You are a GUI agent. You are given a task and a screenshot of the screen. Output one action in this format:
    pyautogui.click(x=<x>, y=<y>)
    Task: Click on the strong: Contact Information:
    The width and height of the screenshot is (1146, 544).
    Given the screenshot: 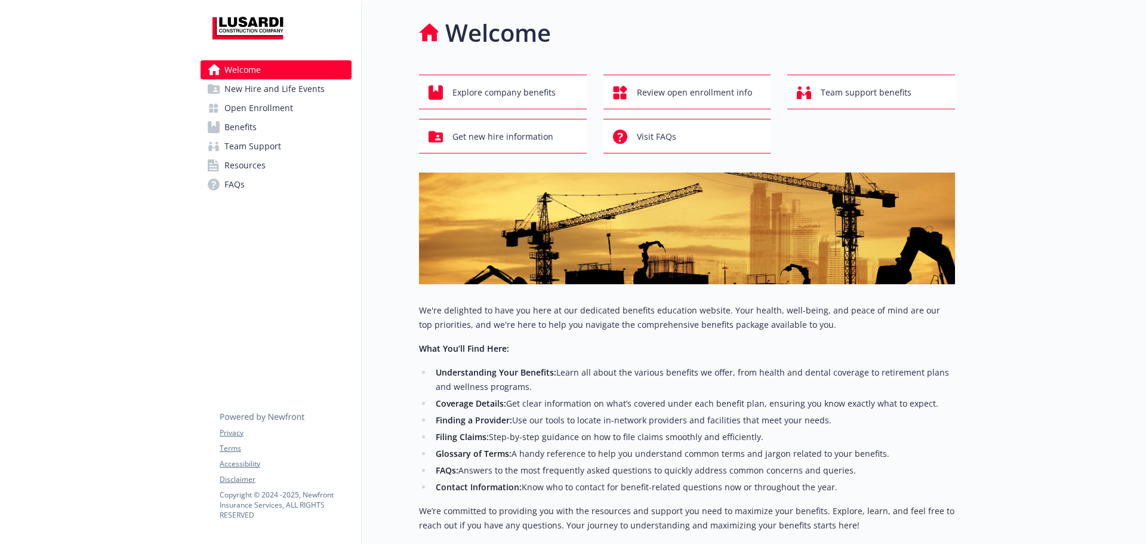 What is the action you would take?
    pyautogui.click(x=478, y=486)
    